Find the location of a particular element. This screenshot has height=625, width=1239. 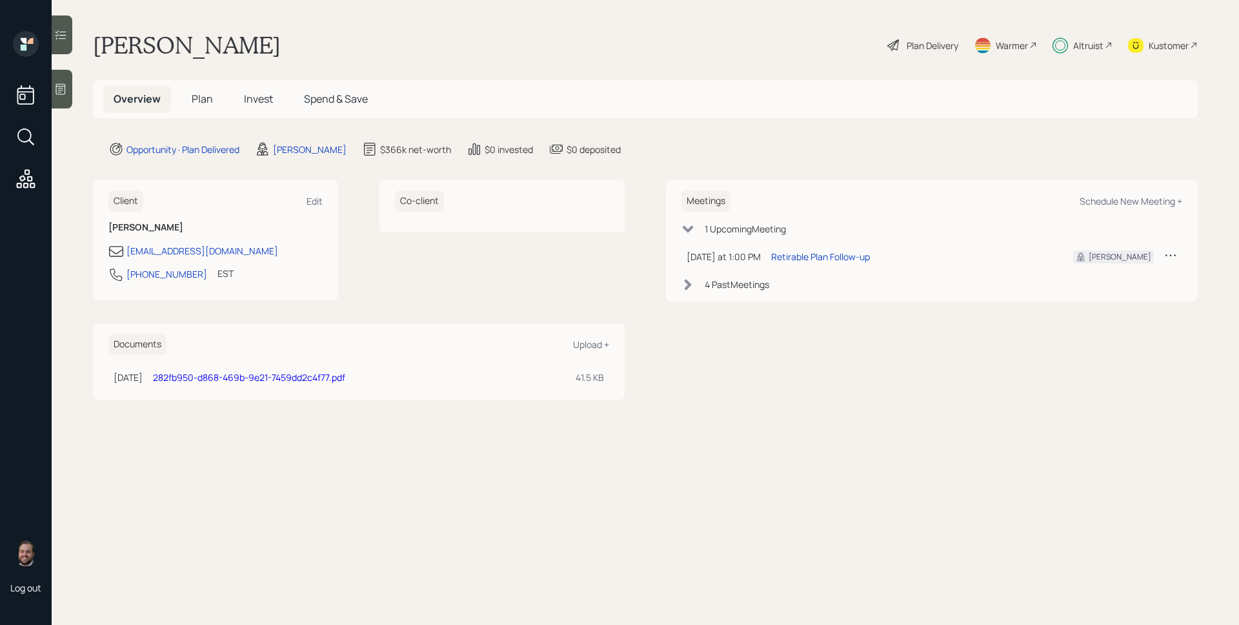

h6: Client is located at coordinates (126, 201).